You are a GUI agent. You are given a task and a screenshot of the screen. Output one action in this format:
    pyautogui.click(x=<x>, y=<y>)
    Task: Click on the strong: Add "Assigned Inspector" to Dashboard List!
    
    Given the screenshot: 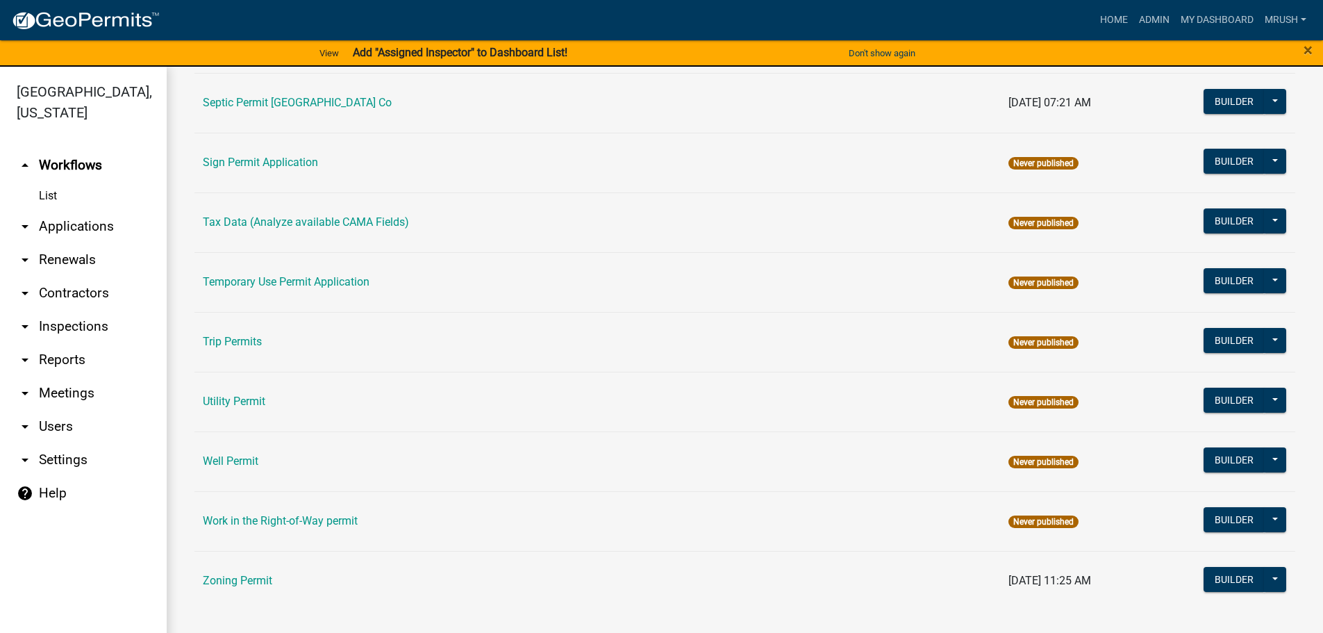 What is the action you would take?
    pyautogui.click(x=460, y=52)
    